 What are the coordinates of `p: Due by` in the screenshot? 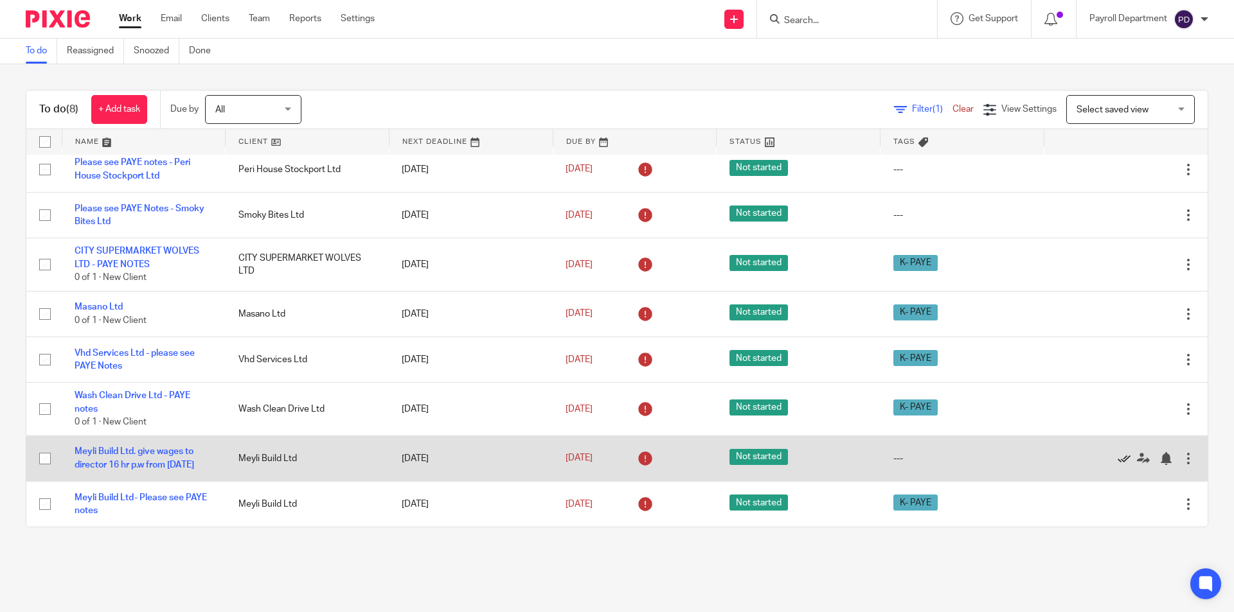 It's located at (184, 109).